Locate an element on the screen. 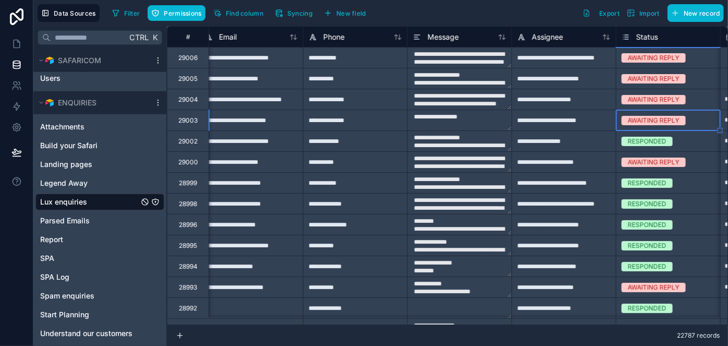  div: 29002 is located at coordinates (188, 141).